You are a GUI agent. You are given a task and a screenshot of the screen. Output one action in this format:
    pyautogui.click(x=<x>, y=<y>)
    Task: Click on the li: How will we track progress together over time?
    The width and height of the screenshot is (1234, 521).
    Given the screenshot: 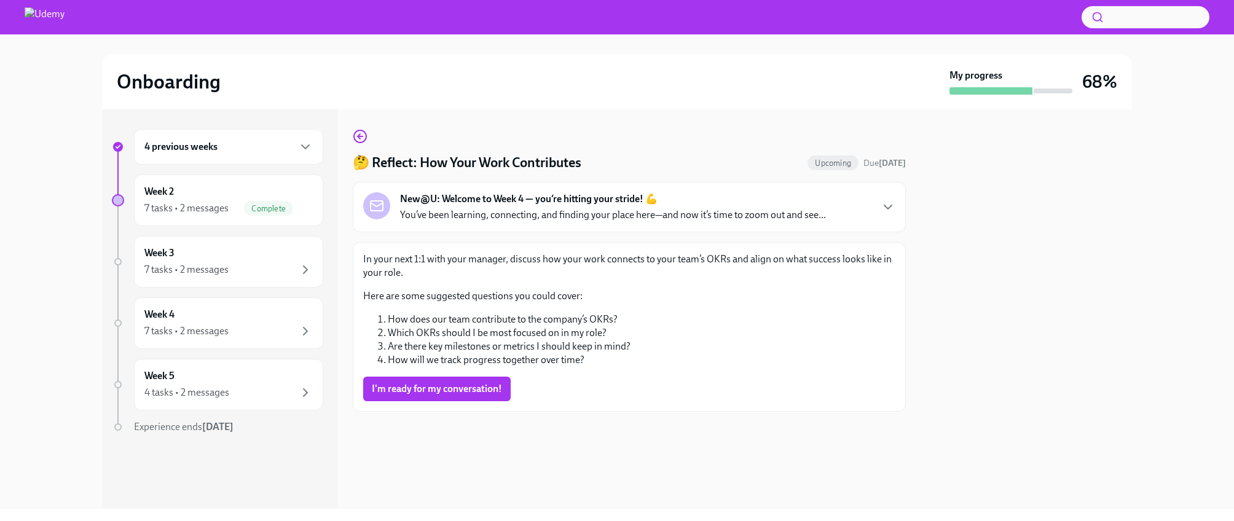 What is the action you would take?
    pyautogui.click(x=641, y=360)
    